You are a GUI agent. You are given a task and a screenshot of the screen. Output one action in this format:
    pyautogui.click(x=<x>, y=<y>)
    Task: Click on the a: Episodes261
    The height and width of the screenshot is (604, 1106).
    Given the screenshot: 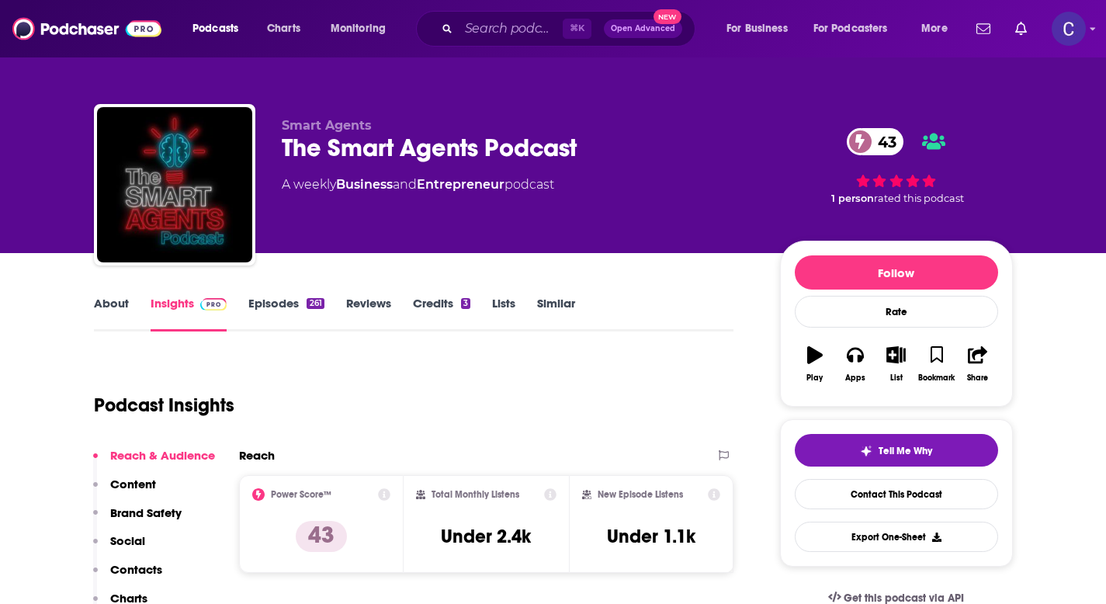 What is the action you would take?
    pyautogui.click(x=286, y=314)
    